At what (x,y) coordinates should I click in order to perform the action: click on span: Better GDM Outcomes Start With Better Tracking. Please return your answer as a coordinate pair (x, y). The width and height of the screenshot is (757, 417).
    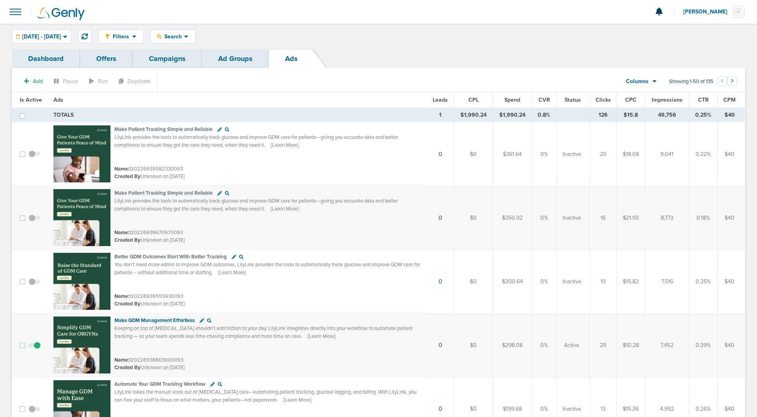
    Looking at the image, I should click on (171, 257).